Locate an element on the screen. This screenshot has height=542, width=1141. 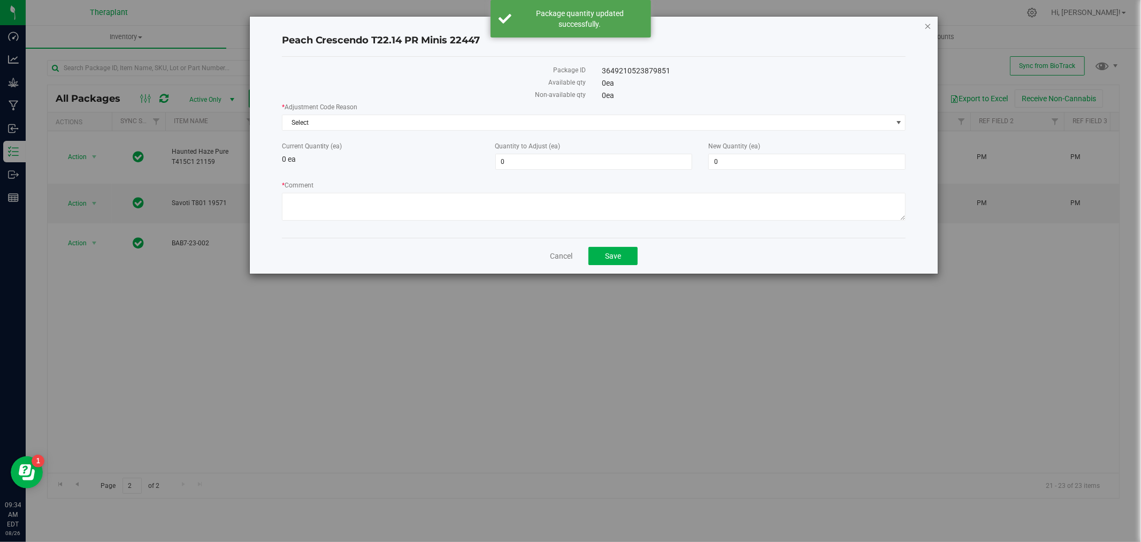
label: Adjustment Code Reason is located at coordinates (594, 107).